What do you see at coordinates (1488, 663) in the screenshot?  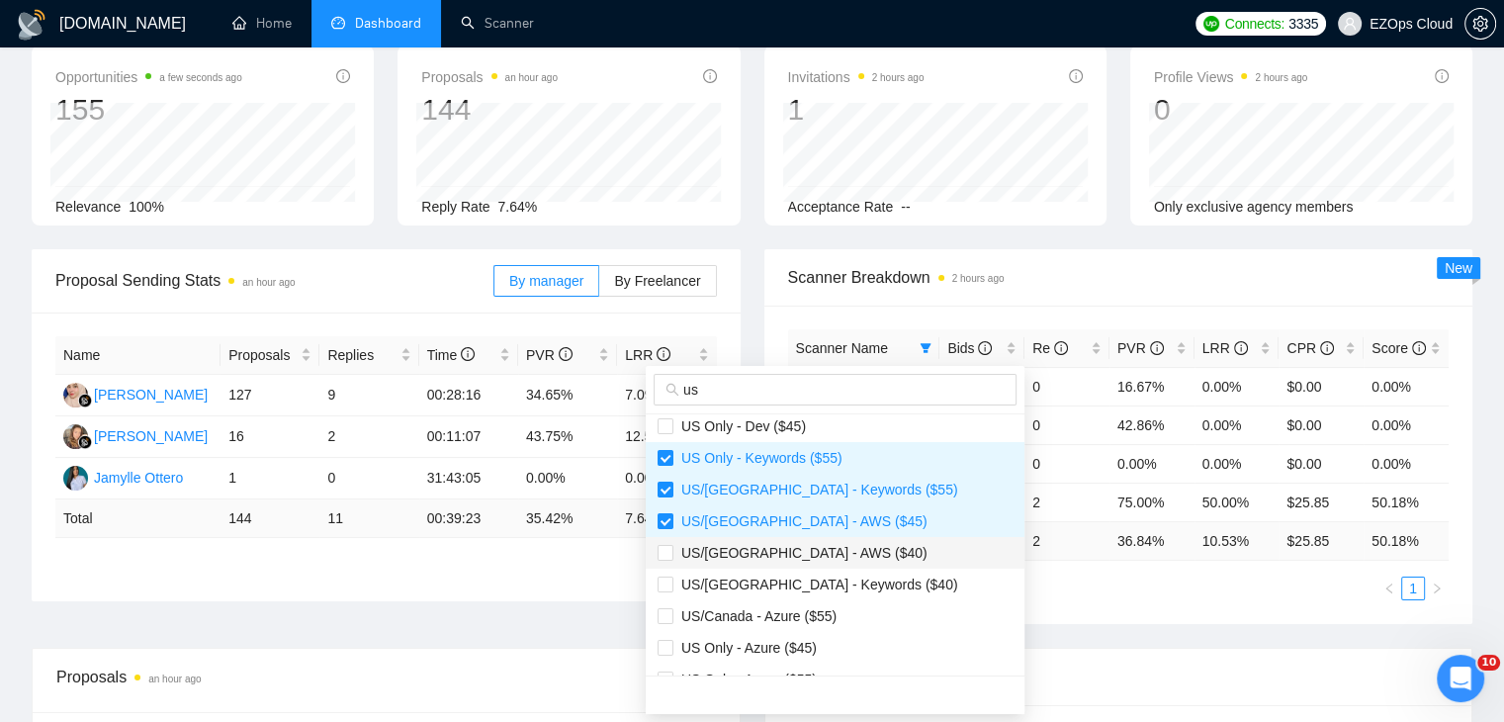 I see `span: 10` at bounding box center [1488, 663].